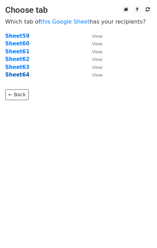  What do you see at coordinates (17, 44) in the screenshot?
I see `a: Sheet60` at bounding box center [17, 44].